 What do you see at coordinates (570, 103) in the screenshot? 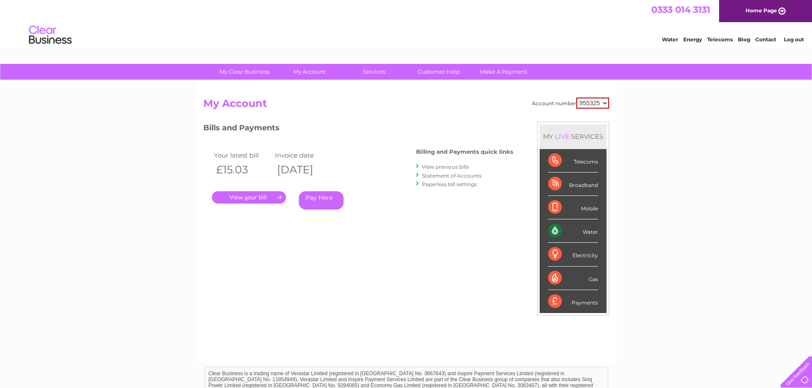
I see `div: Account number` at bounding box center [570, 103].